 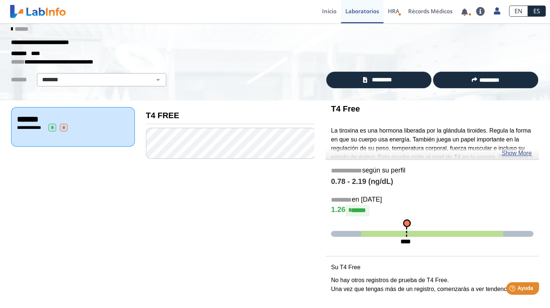 I want to click on h5: según su perfil, so click(x=432, y=171).